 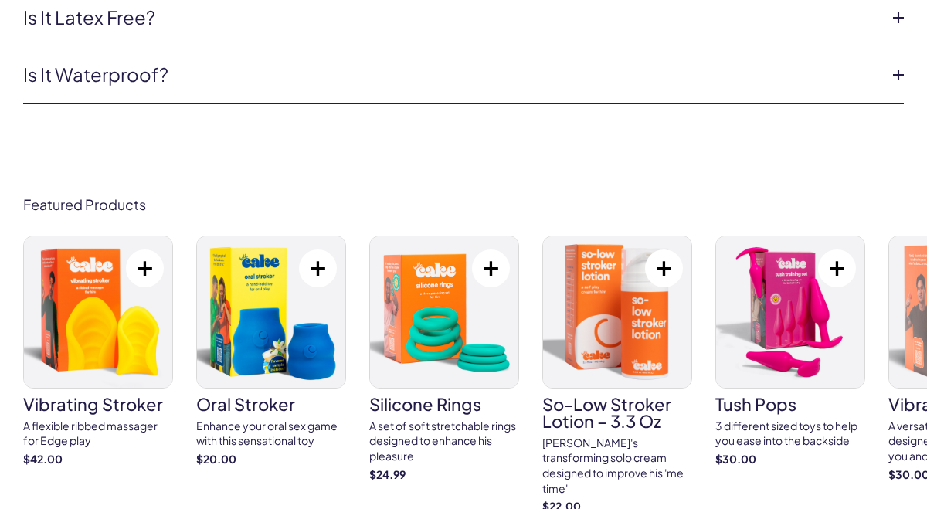 I want to click on img: So-Low Stroker Lotion – 3.3 oz, so click(x=617, y=312).